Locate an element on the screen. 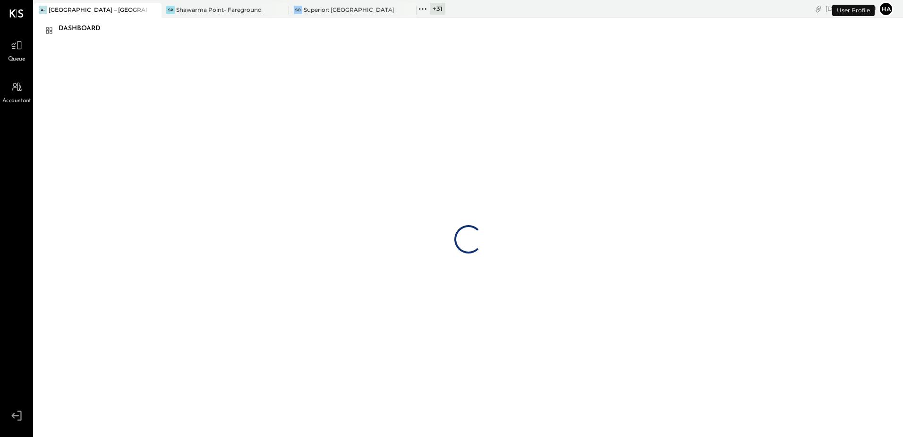 Image resolution: width=903 pixels, height=437 pixels. div: A– is located at coordinates (43, 10).